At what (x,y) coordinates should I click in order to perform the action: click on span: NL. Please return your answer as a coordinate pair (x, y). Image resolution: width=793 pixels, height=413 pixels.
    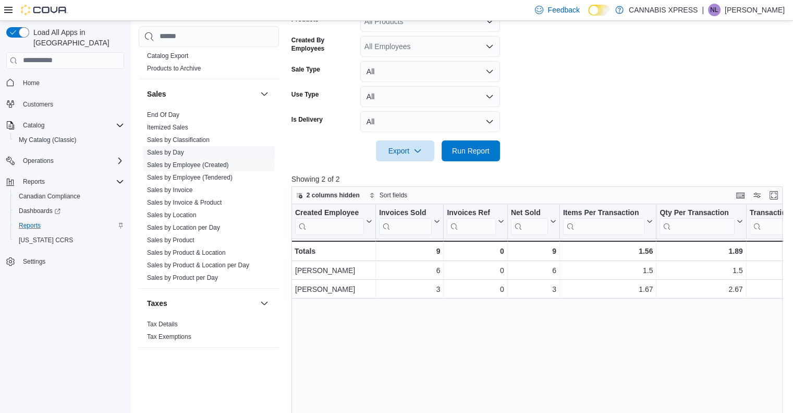
    Looking at the image, I should click on (714, 10).